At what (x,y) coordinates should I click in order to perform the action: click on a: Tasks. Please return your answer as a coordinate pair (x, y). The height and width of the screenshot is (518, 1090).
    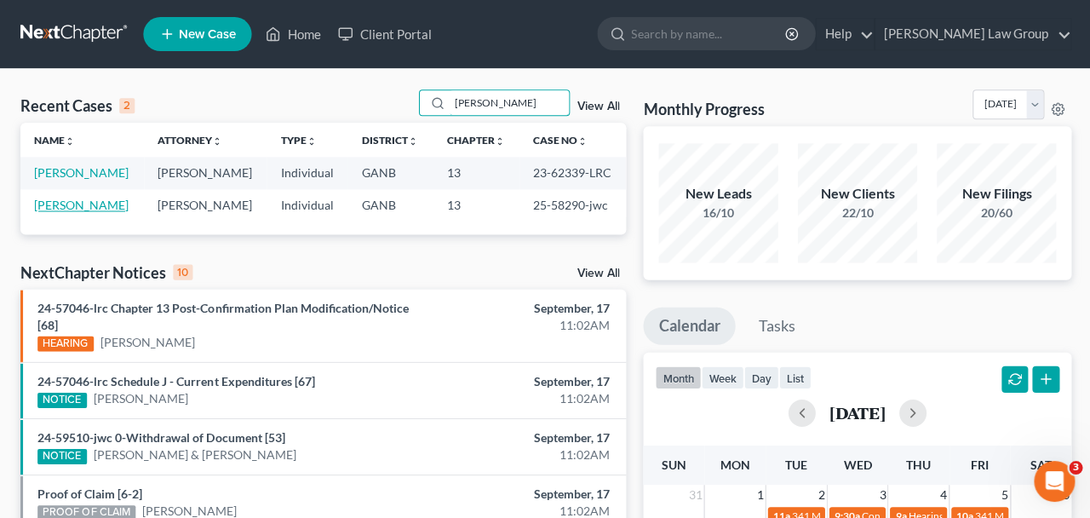
    Looking at the image, I should click on (775, 325).